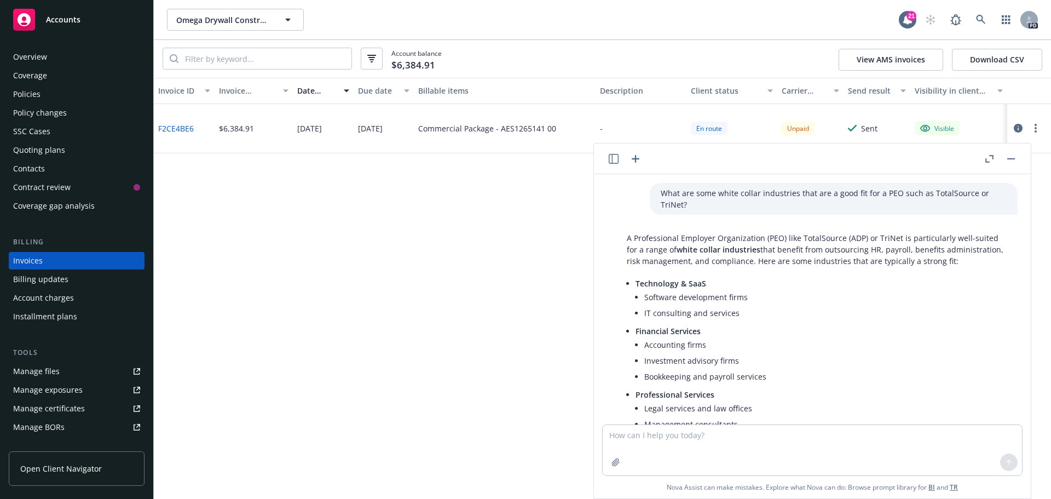  I want to click on div: Policy changes, so click(40, 113).